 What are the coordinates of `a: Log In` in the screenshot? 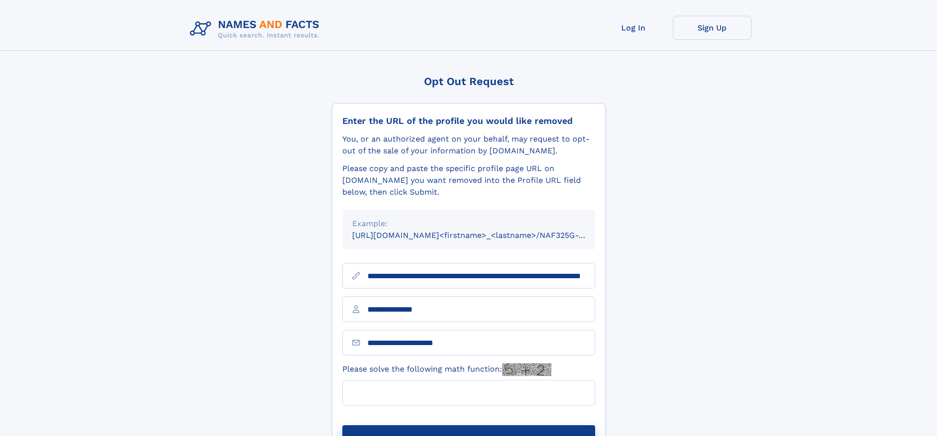 It's located at (634, 28).